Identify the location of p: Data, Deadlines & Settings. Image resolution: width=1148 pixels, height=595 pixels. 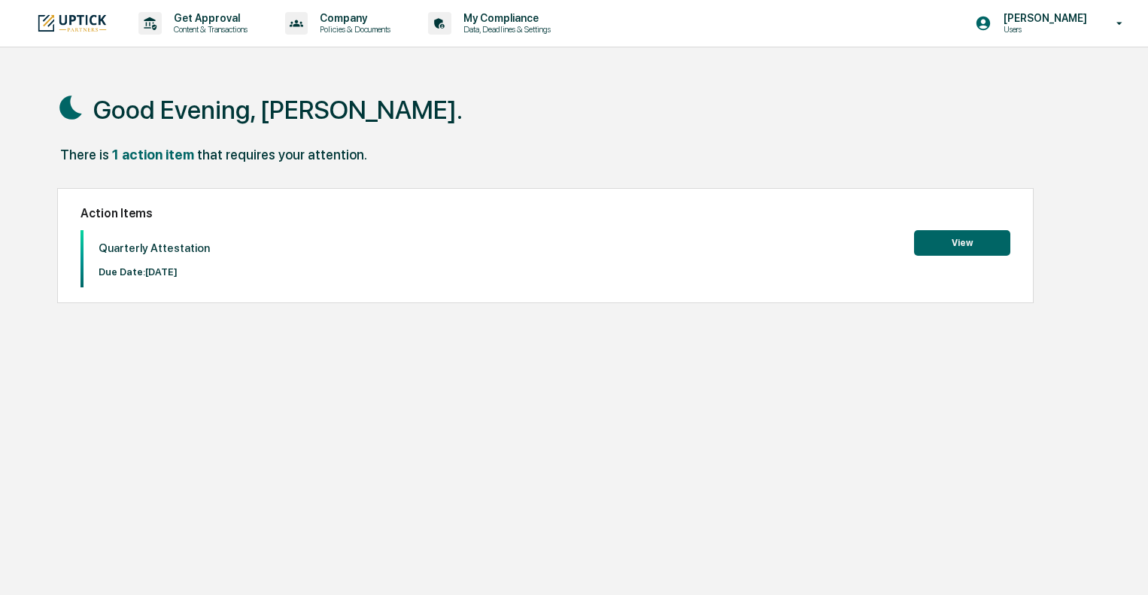
(505, 29).